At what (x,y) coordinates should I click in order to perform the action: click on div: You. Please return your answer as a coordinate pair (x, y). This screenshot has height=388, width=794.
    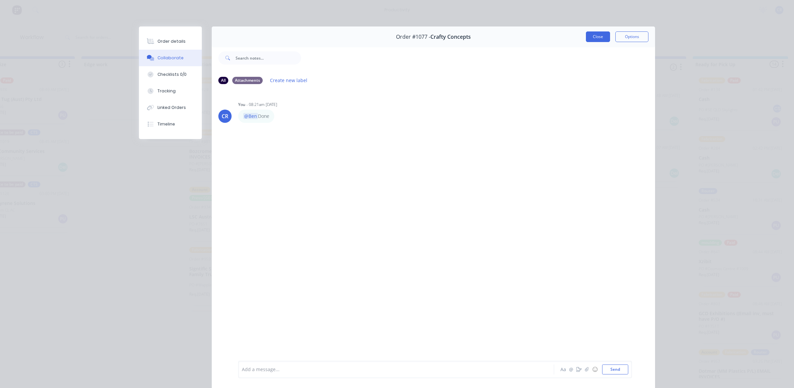
    Looking at the image, I should click on (241, 105).